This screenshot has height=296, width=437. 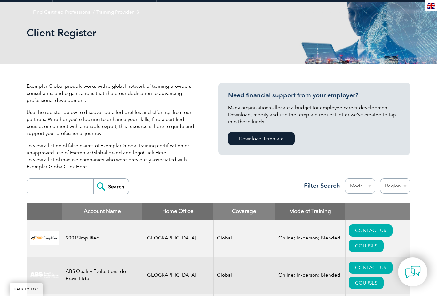 I want to click on td: 9001Simplified, so click(x=102, y=238).